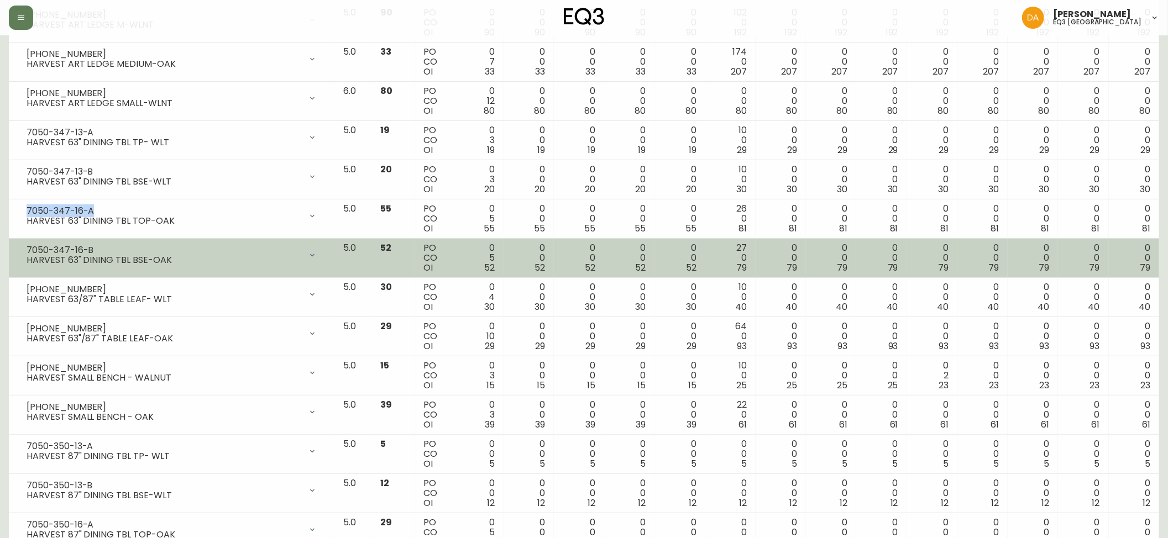 The height and width of the screenshot is (538, 1168). What do you see at coordinates (584, 17) in the screenshot?
I see `img: logo` at bounding box center [584, 17].